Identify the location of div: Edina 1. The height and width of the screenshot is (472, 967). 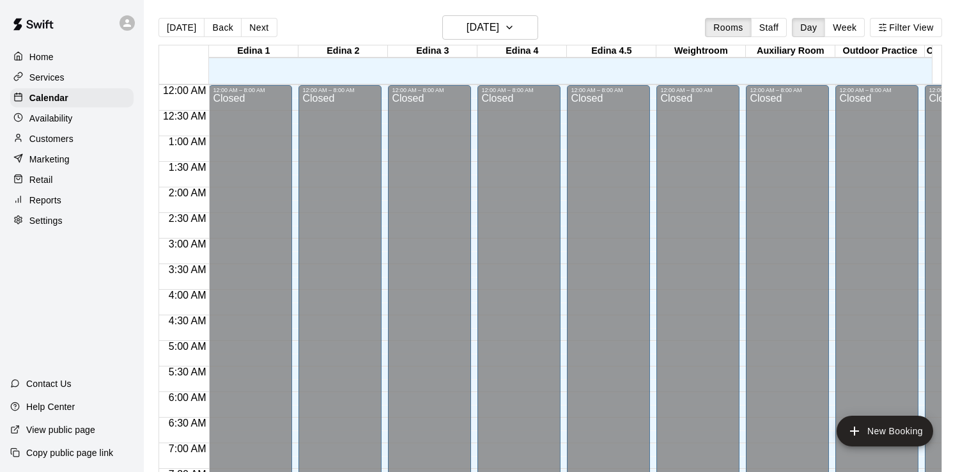
(254, 51).